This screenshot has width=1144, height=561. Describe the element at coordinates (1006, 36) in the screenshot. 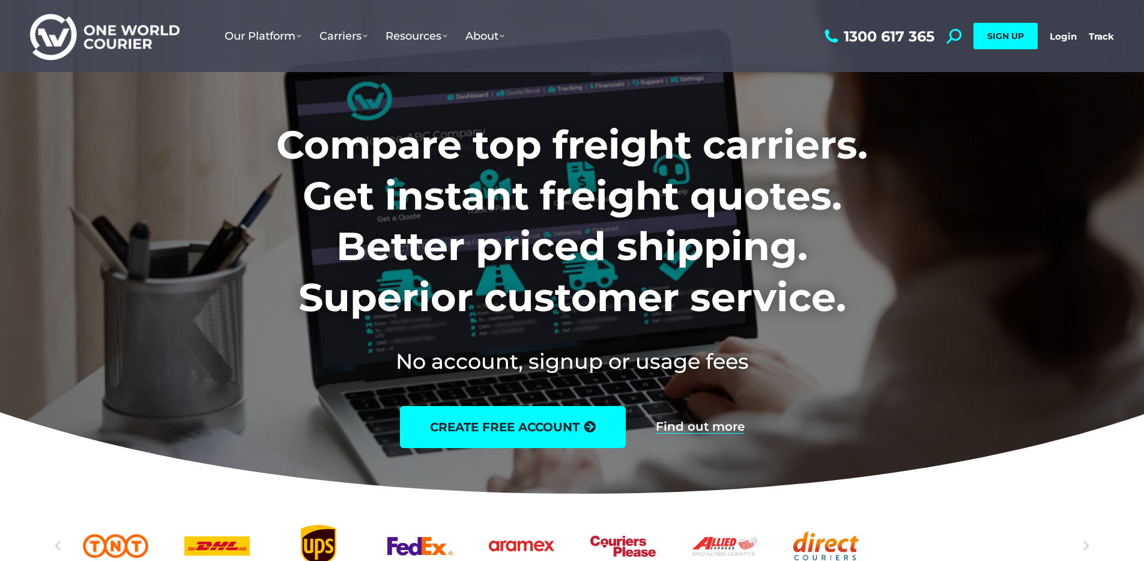

I see `span: SIGN UP` at that location.